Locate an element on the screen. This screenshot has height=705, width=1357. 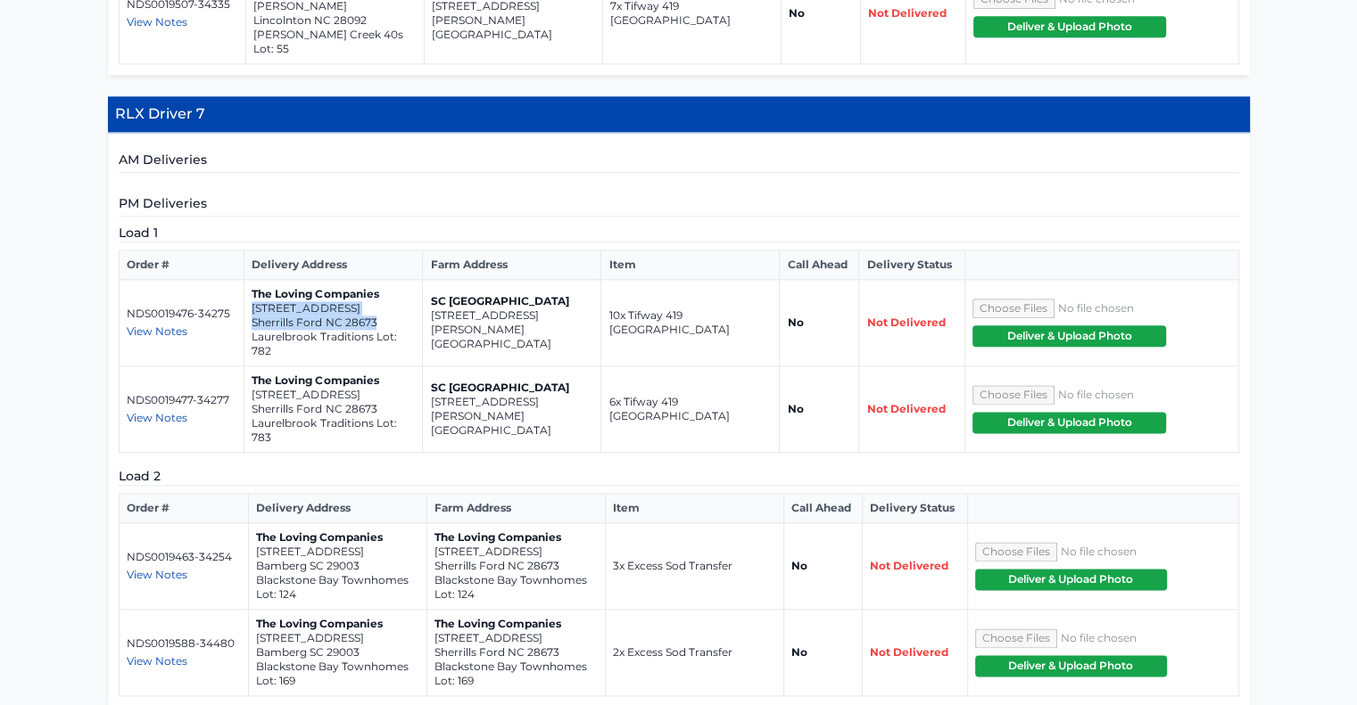
p: Laurelbrook Traditions Lot: 782 is located at coordinates (333, 344).